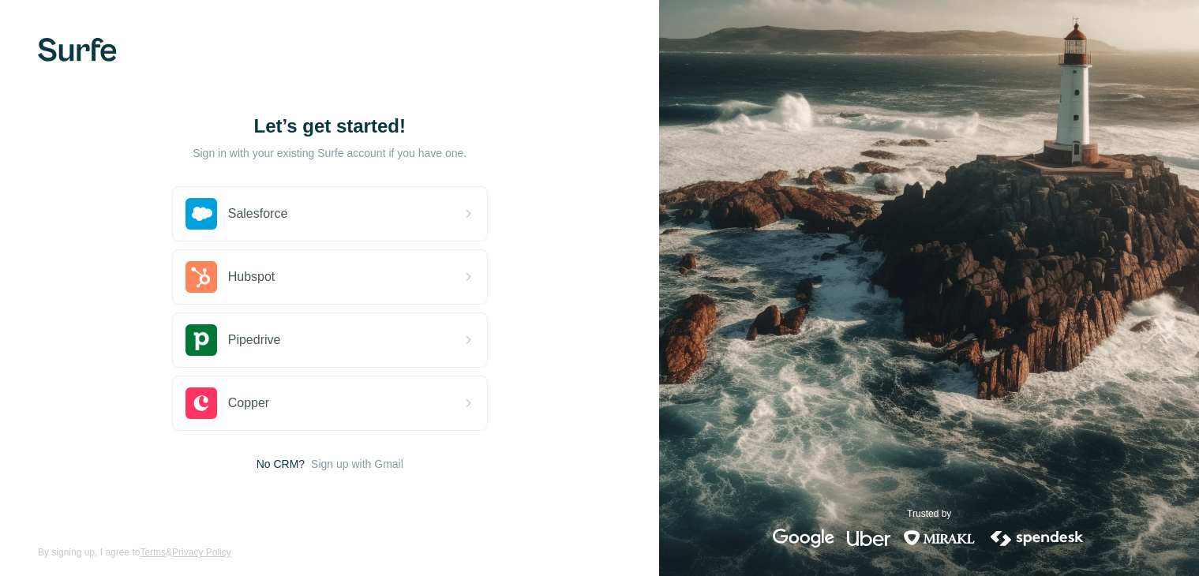  What do you see at coordinates (329, 153) in the screenshot?
I see `p: Sign in with your existing Surfe account if you have one.` at bounding box center [329, 153].